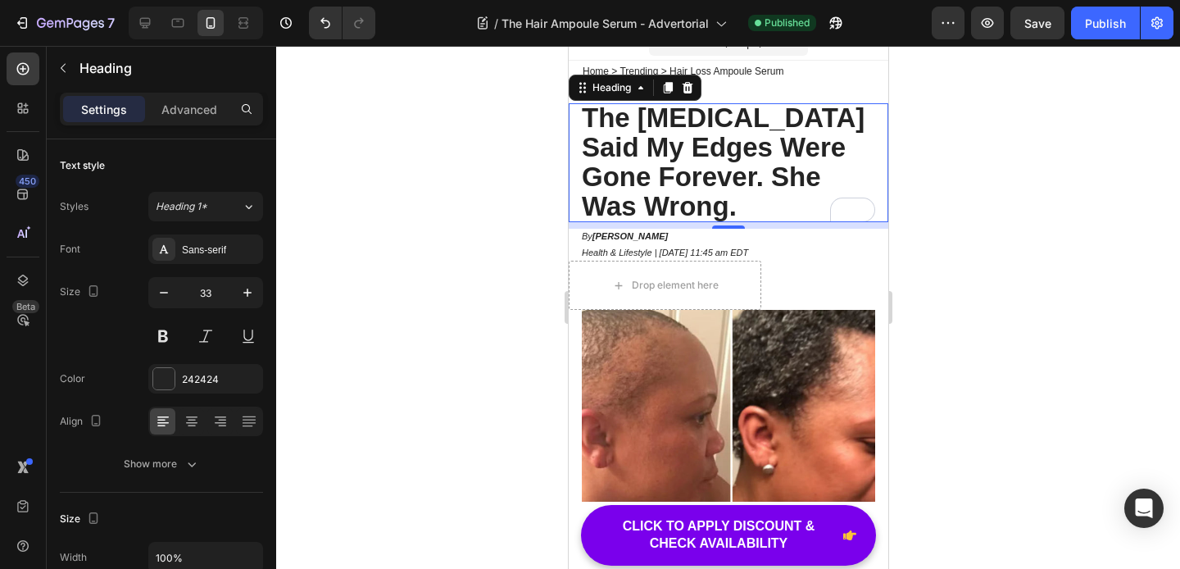  Describe the element at coordinates (220, 250) in the screenshot. I see `div: Sans-serif` at that location.